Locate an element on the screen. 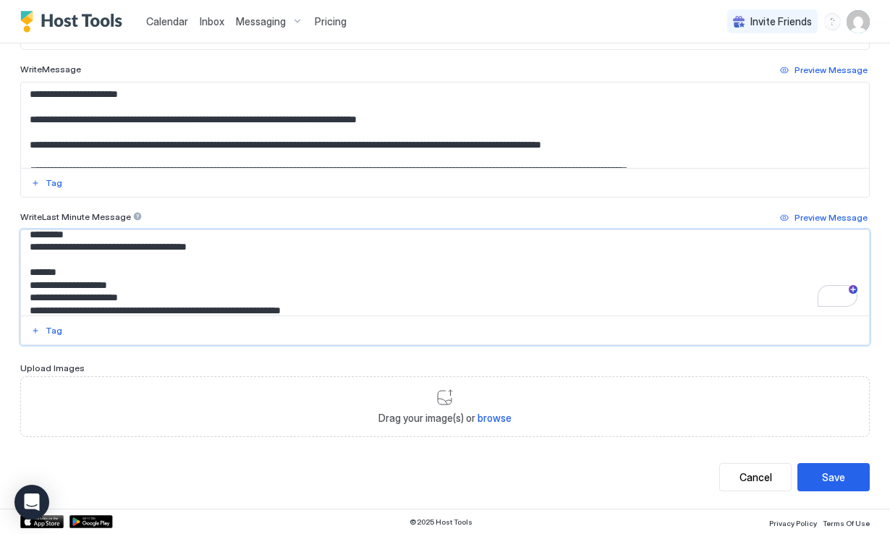 This screenshot has height=534, width=890. textarea: Input Field is located at coordinates (445, 125).